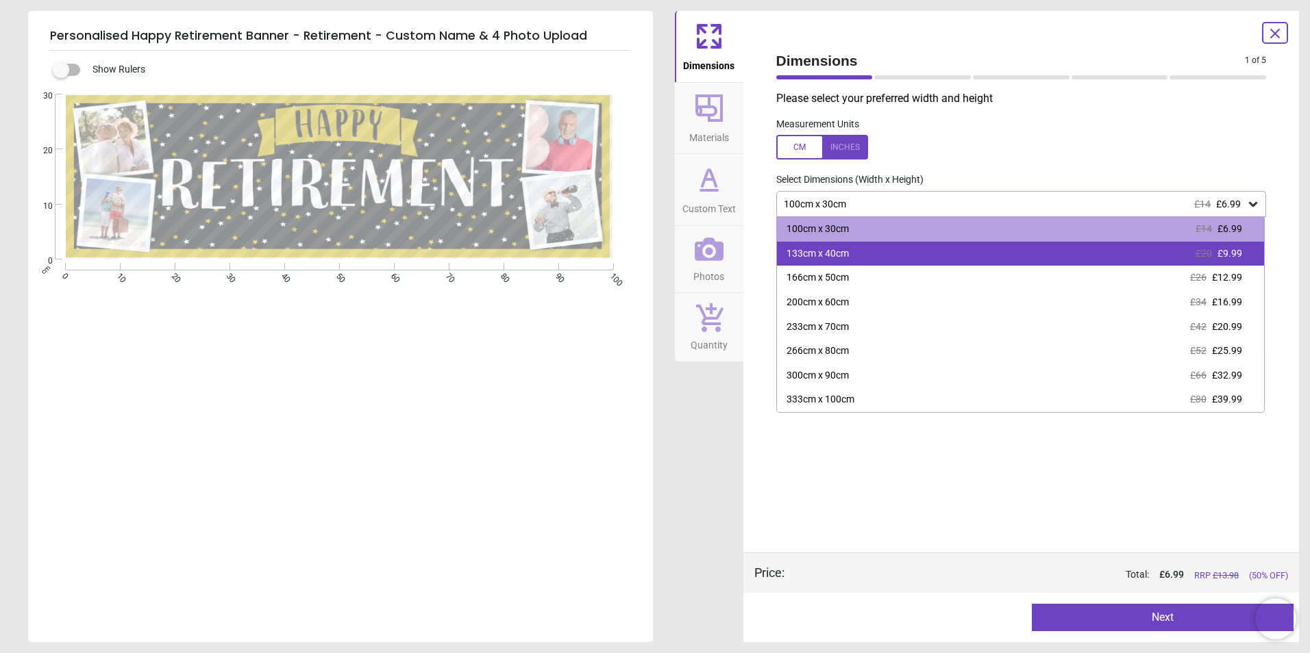 The image size is (1310, 653). I want to click on div: Price :, so click(769, 573).